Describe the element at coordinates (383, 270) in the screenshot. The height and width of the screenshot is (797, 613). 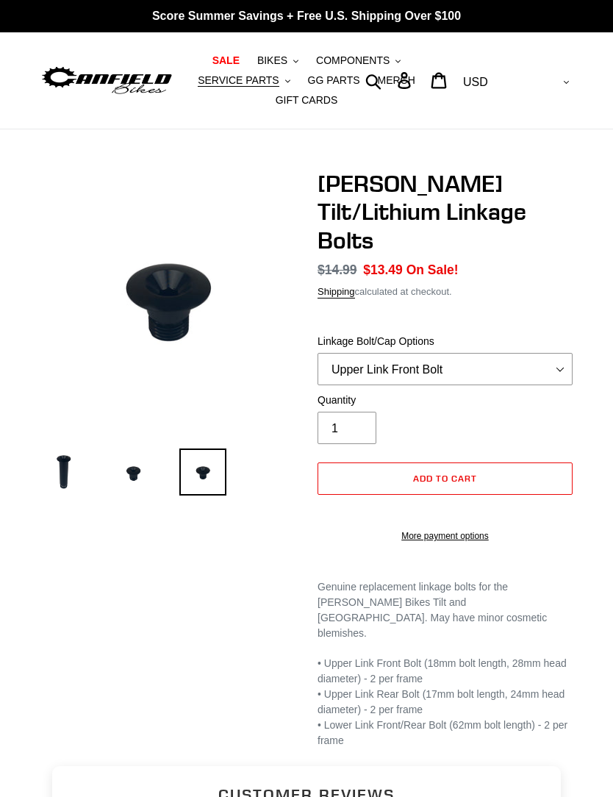
I see `span: $13.49` at that location.